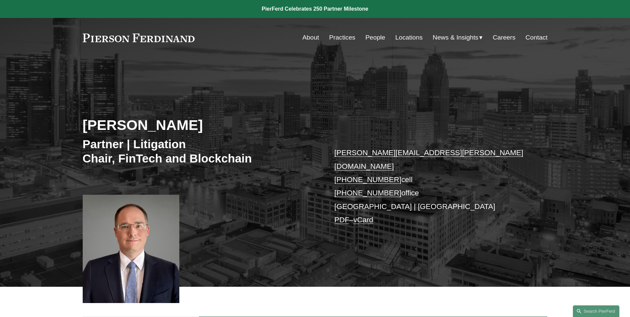  I want to click on a: vCard, so click(364, 220).